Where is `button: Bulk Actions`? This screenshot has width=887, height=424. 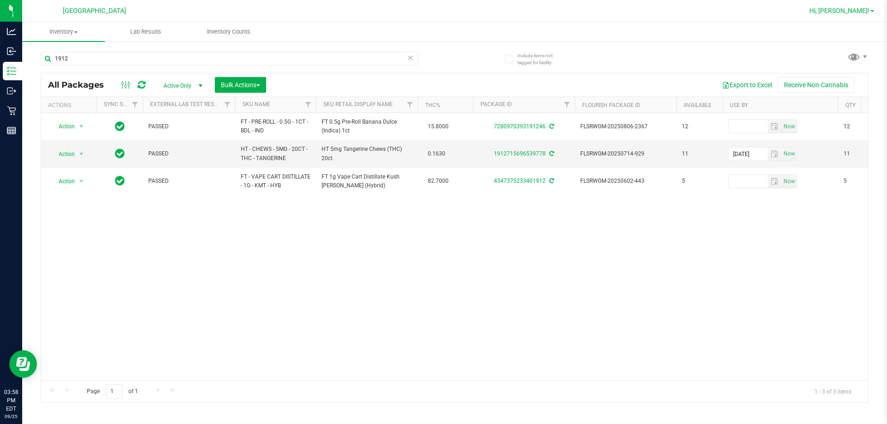
button: Bulk Actions is located at coordinates (240, 85).